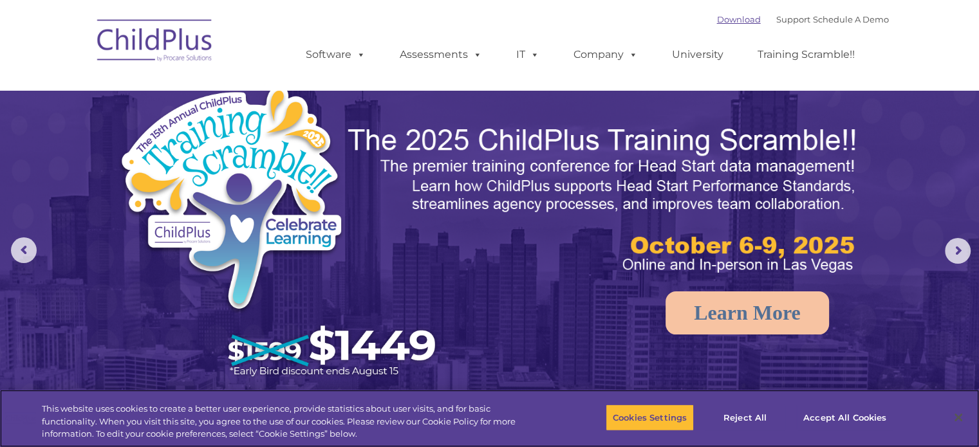 This screenshot has width=979, height=447. Describe the element at coordinates (698, 55) in the screenshot. I see `a: University` at that location.